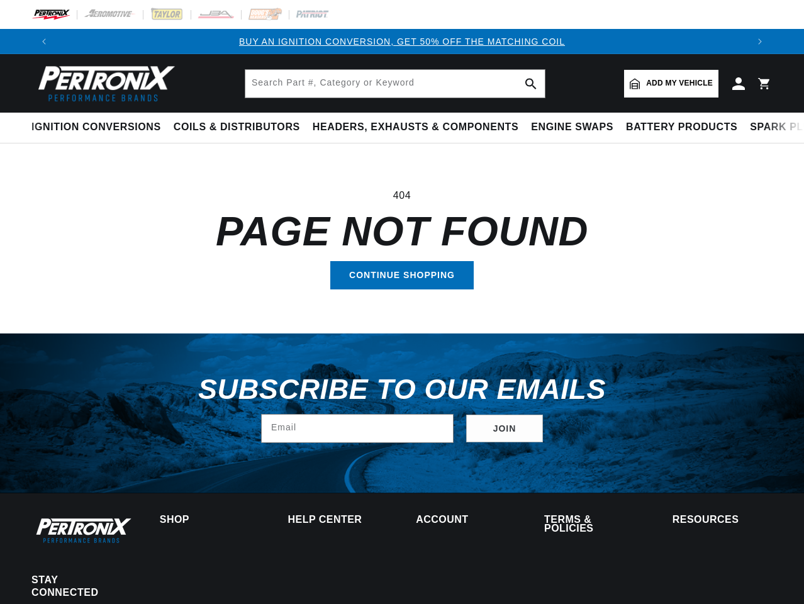 The width and height of the screenshot is (804, 604). What do you see at coordinates (99, 127) in the screenshot?
I see `summary: Ignition Conversions` at bounding box center [99, 127].